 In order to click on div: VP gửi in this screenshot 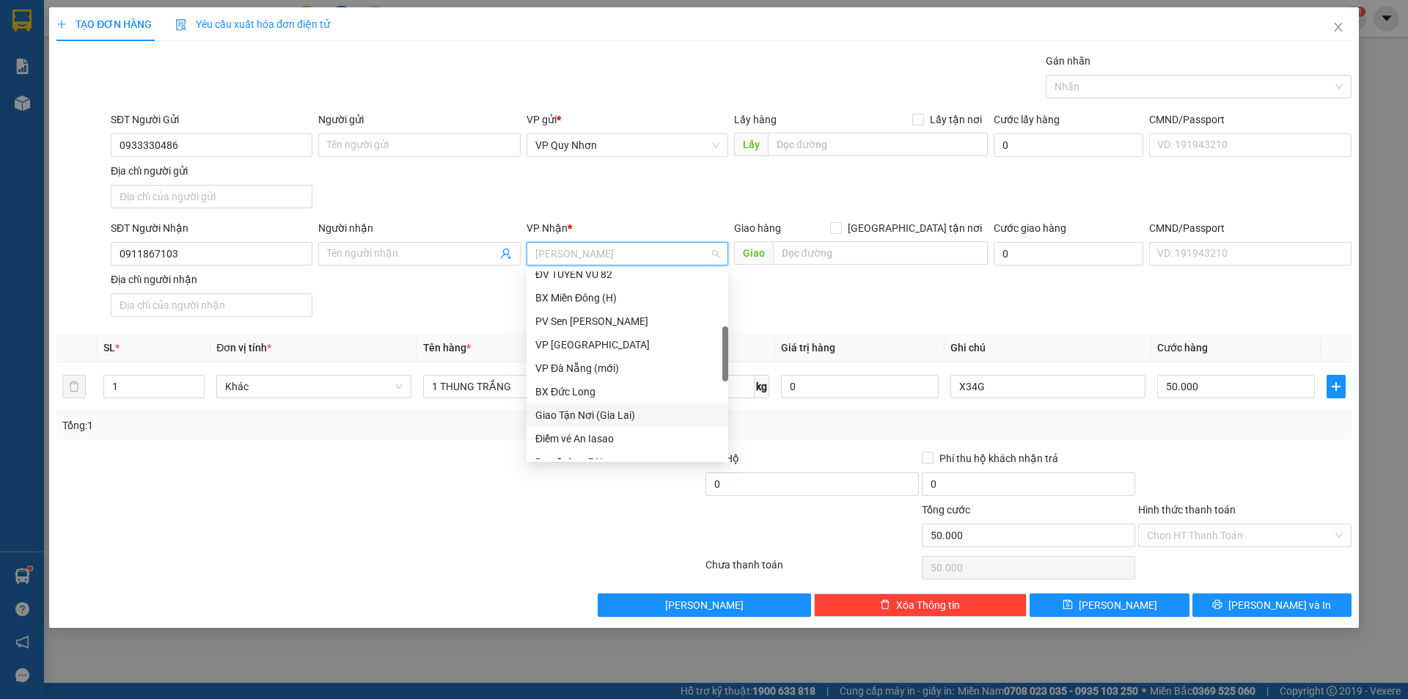, I will do `click(627, 120)`.